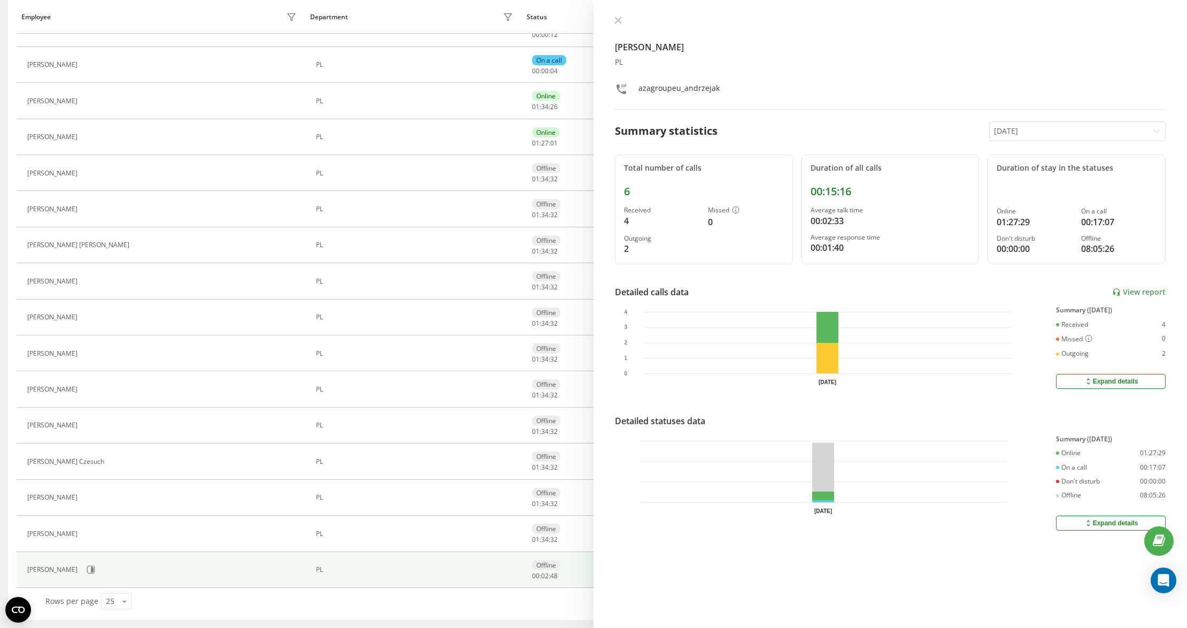 This screenshot has height=628, width=1187. Describe the element at coordinates (72, 601) in the screenshot. I see `span: Rows per page` at that location.